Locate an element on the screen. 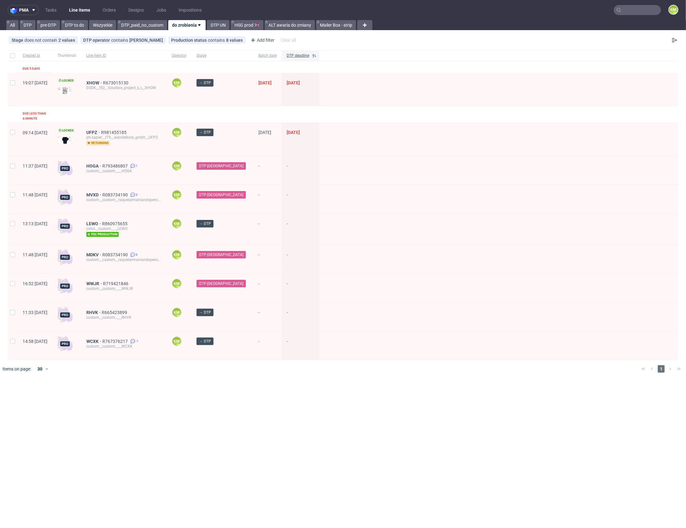 This screenshot has height=528, width=686. a: pre-DTP is located at coordinates (48, 25).